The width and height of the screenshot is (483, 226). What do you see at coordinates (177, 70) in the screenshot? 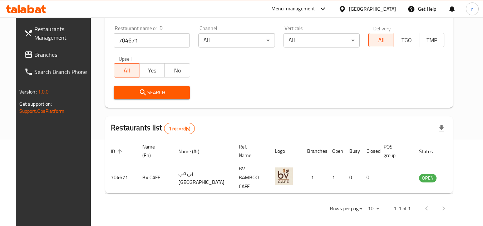
I see `span: No` at bounding box center [177, 70].